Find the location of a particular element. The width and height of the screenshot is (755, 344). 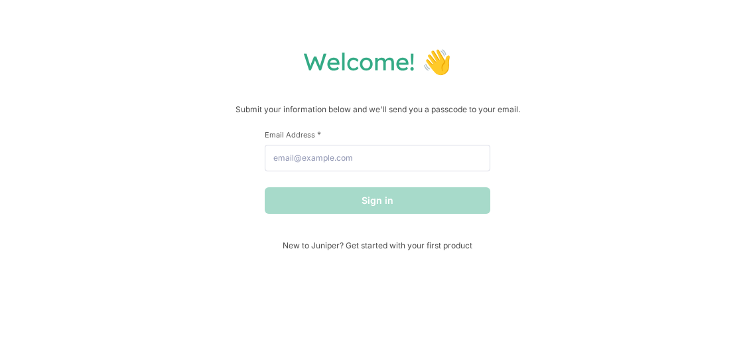

label: Email Address is located at coordinates (377, 134).